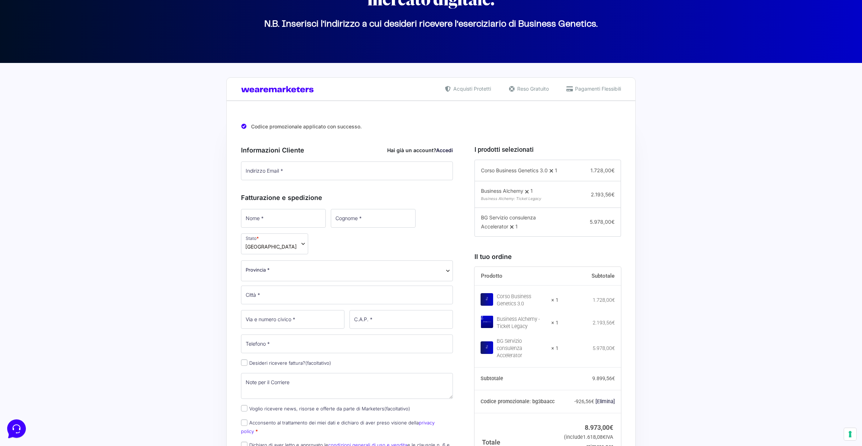 Image resolution: width=862 pixels, height=446 pixels. I want to click on span: BG Servizio consulenza Accelerator, so click(508, 222).